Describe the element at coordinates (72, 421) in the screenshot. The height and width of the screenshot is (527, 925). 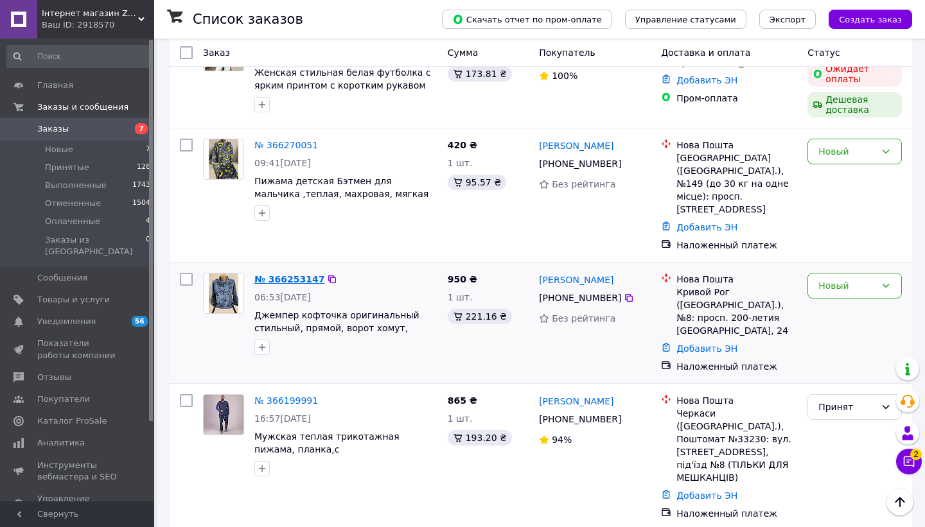
I see `span: Каталог ProSale` at that location.